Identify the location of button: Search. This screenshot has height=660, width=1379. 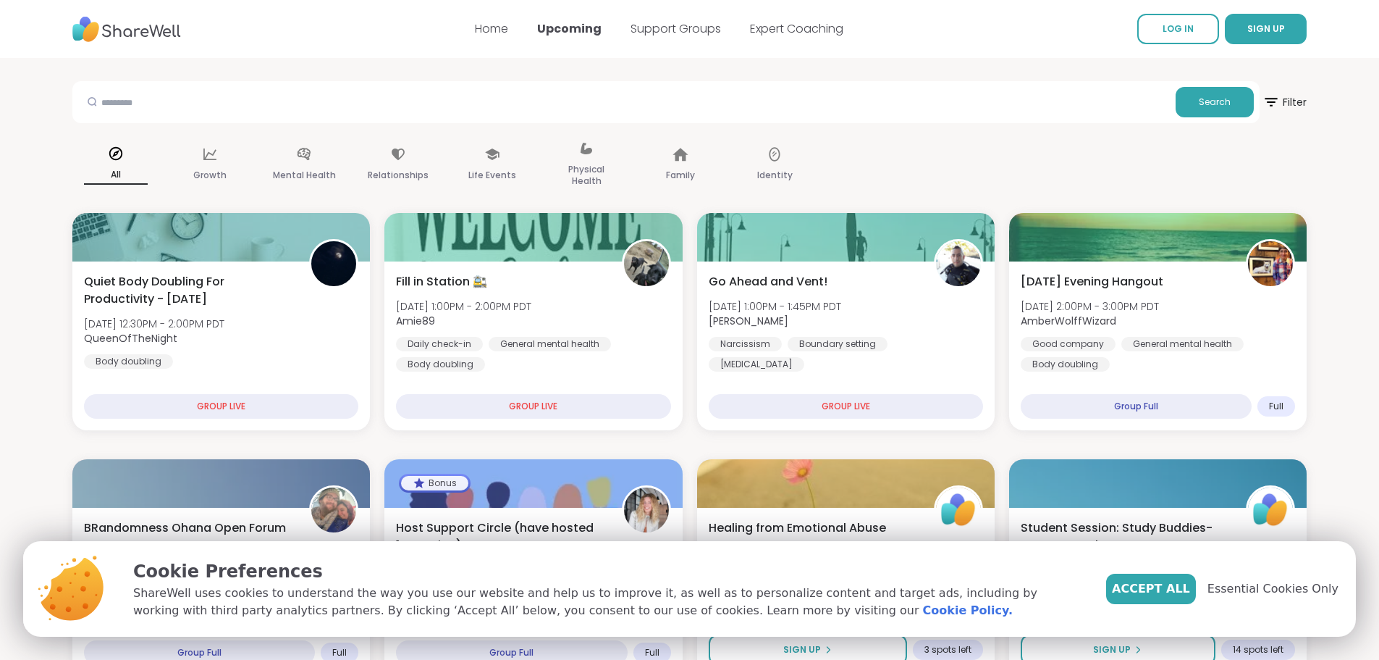
(1215, 102).